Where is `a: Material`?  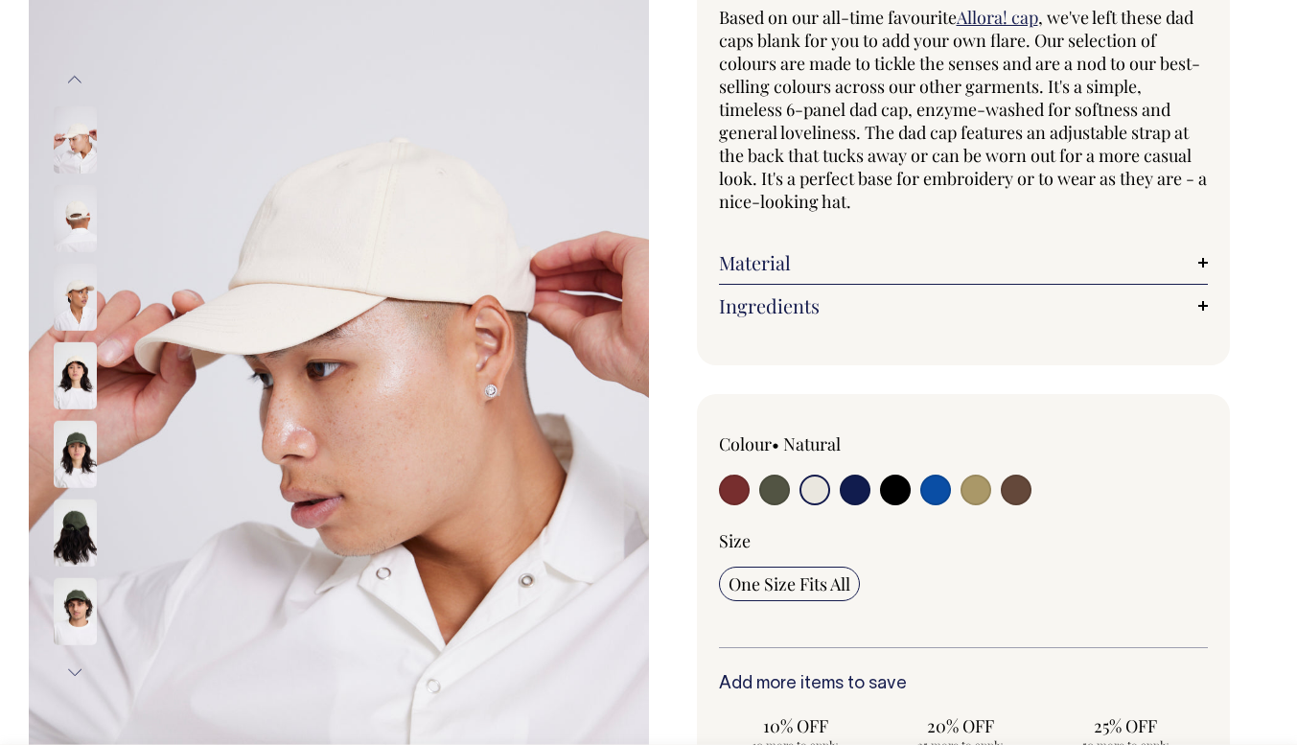 a: Material is located at coordinates (963, 263).